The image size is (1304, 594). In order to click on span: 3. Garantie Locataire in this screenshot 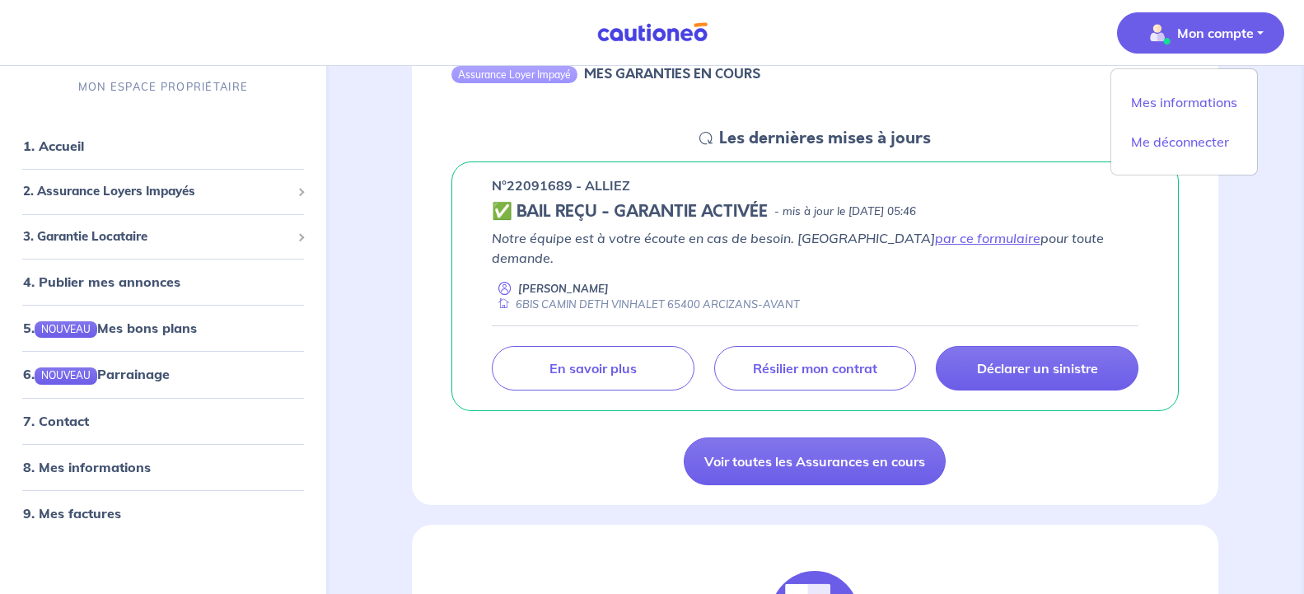, I will do `click(157, 236)`.